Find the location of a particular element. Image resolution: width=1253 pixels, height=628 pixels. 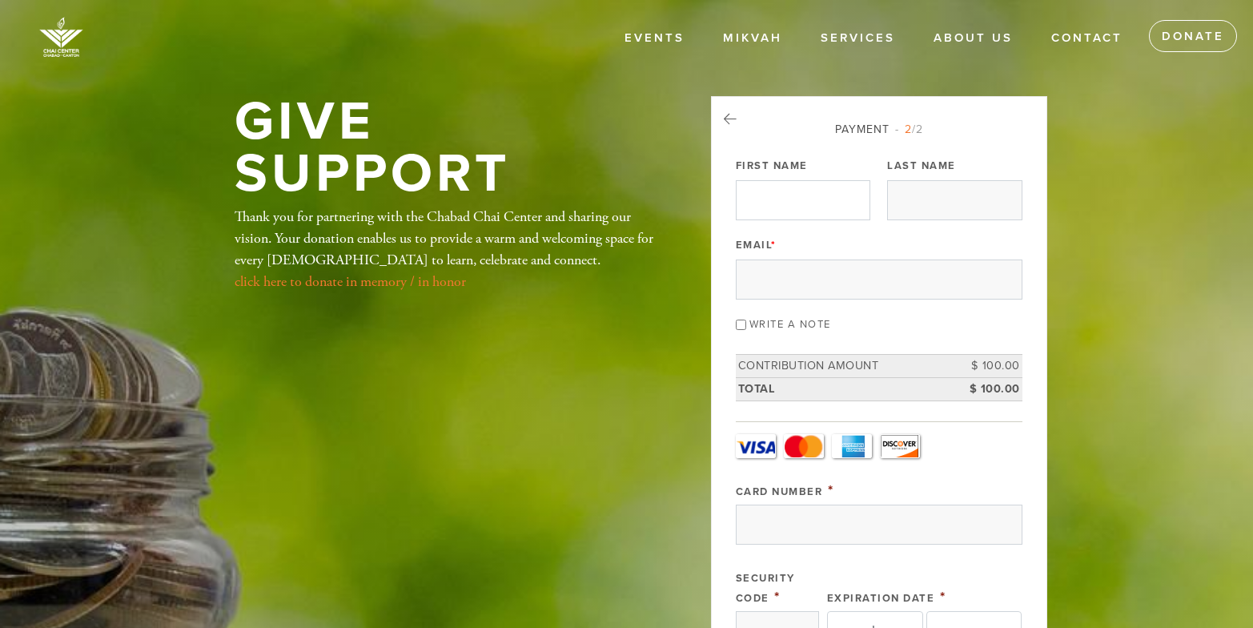

span: /2 is located at coordinates (909, 129).